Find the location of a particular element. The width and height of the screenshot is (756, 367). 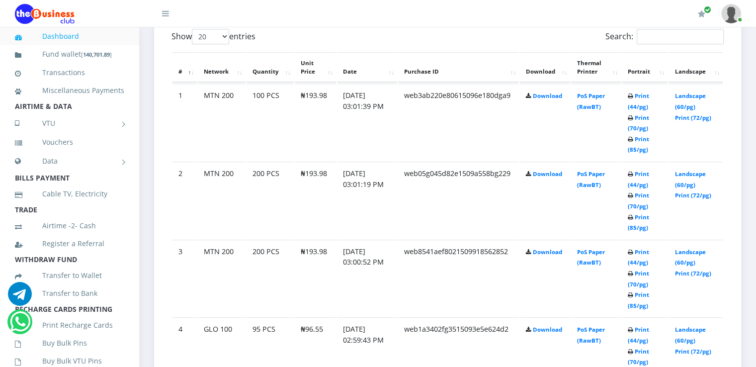

th: Unit Price: activate to sort column ascending is located at coordinates (315, 68).